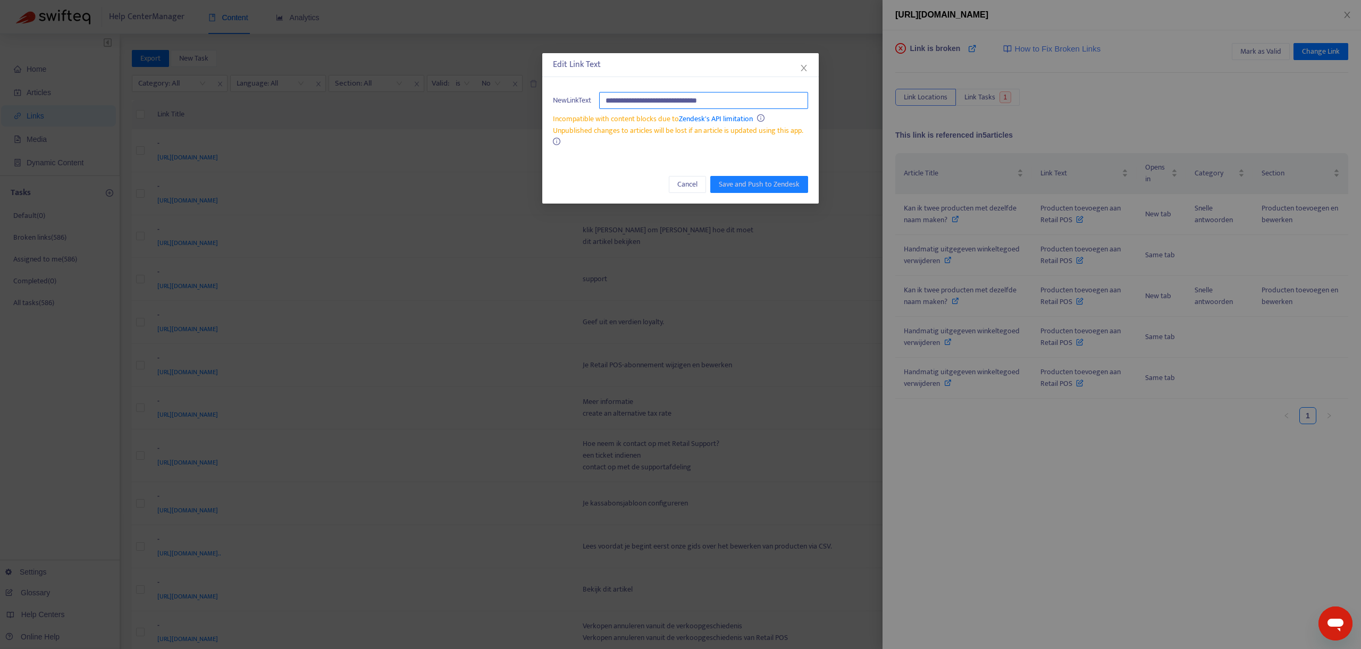 Image resolution: width=1361 pixels, height=649 pixels. Describe the element at coordinates (804, 68) in the screenshot. I see `span: close` at that location.